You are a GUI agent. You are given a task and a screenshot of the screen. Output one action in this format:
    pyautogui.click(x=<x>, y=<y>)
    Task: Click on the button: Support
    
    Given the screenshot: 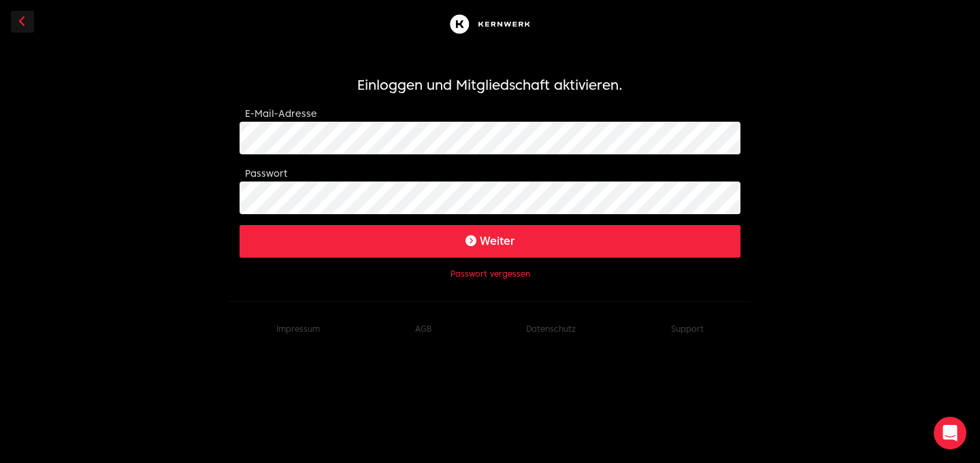 What is the action you would take?
    pyautogui.click(x=687, y=329)
    